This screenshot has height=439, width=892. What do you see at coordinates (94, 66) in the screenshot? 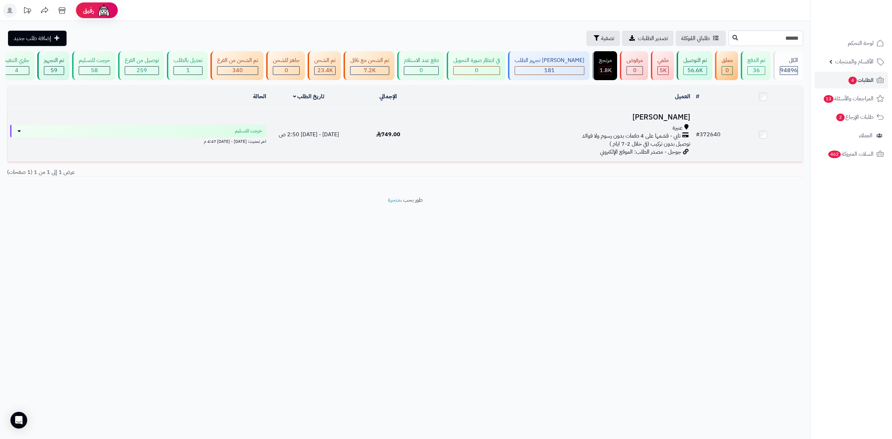
I see `a: خرجت للتسليم 58` at bounding box center [94, 66].